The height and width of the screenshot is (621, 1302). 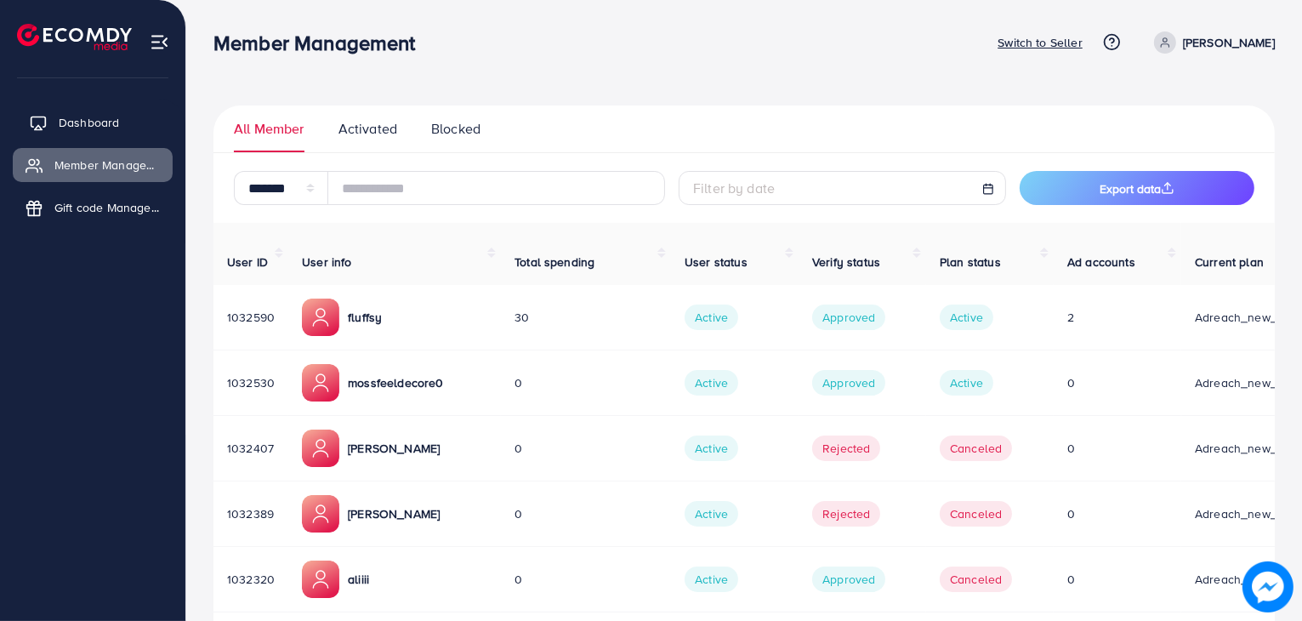 I want to click on p: mossfeeldecore0, so click(x=396, y=383).